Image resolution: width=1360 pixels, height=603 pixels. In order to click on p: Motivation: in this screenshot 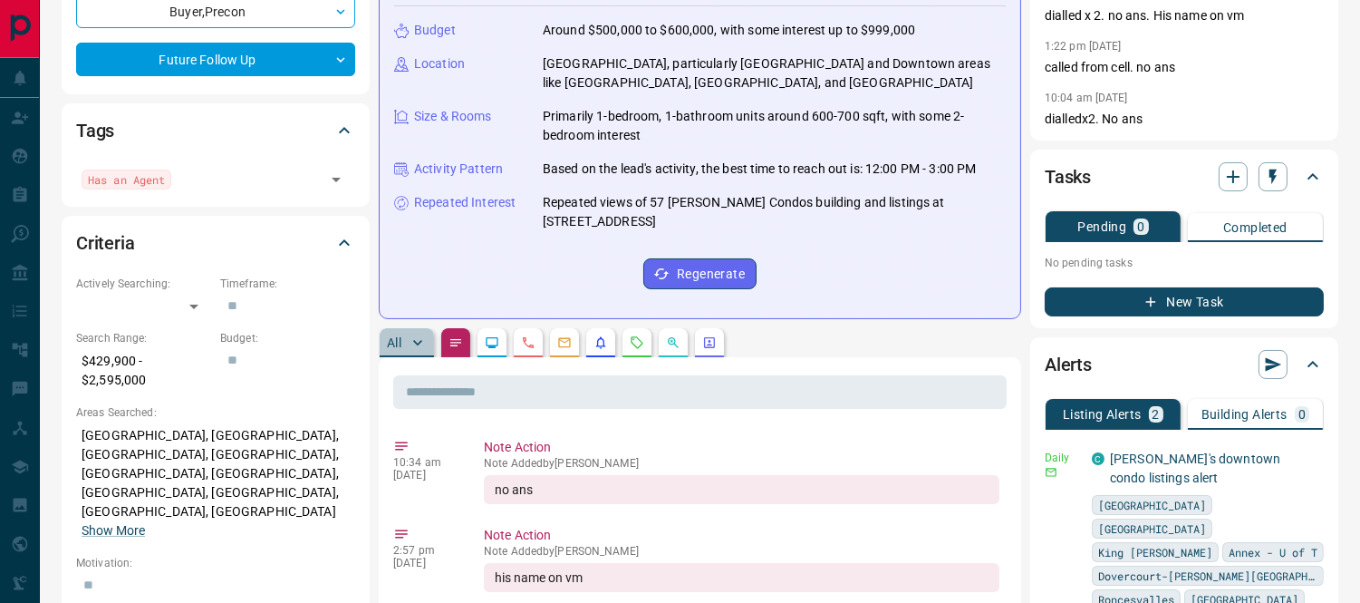, I will do `click(216, 563)`.